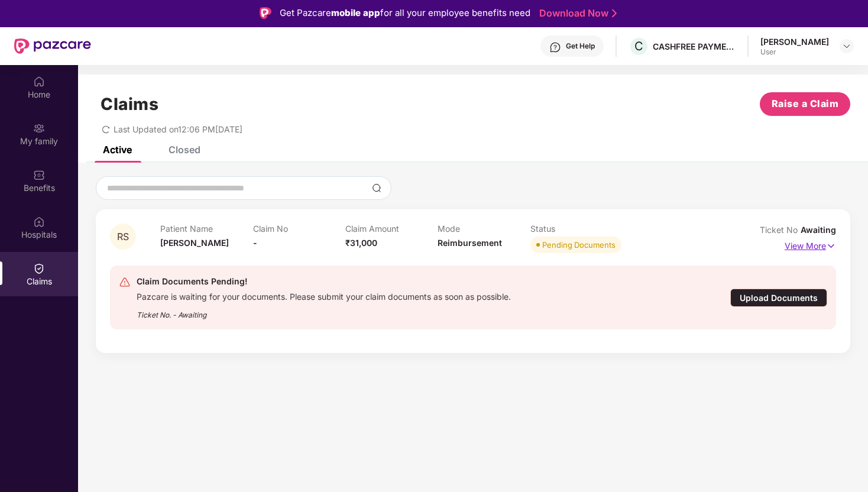 The image size is (868, 492). I want to click on div: Pazcare is waiting for your documents. Please submit your claim documents as soon as possible., so click(323, 295).